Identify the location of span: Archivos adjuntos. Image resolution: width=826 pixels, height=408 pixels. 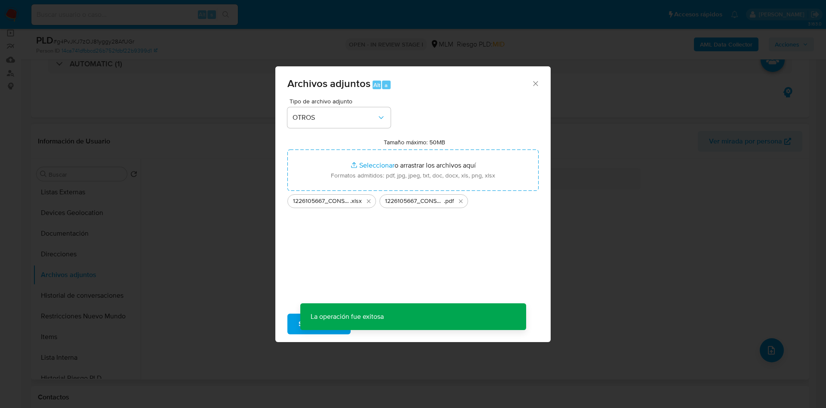
(329, 83).